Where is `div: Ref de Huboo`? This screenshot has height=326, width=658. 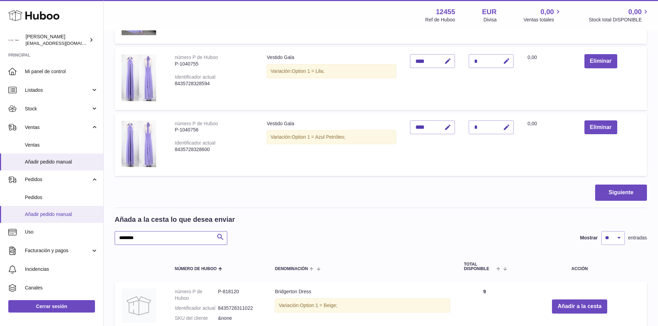 div: Ref de Huboo is located at coordinates (440, 20).